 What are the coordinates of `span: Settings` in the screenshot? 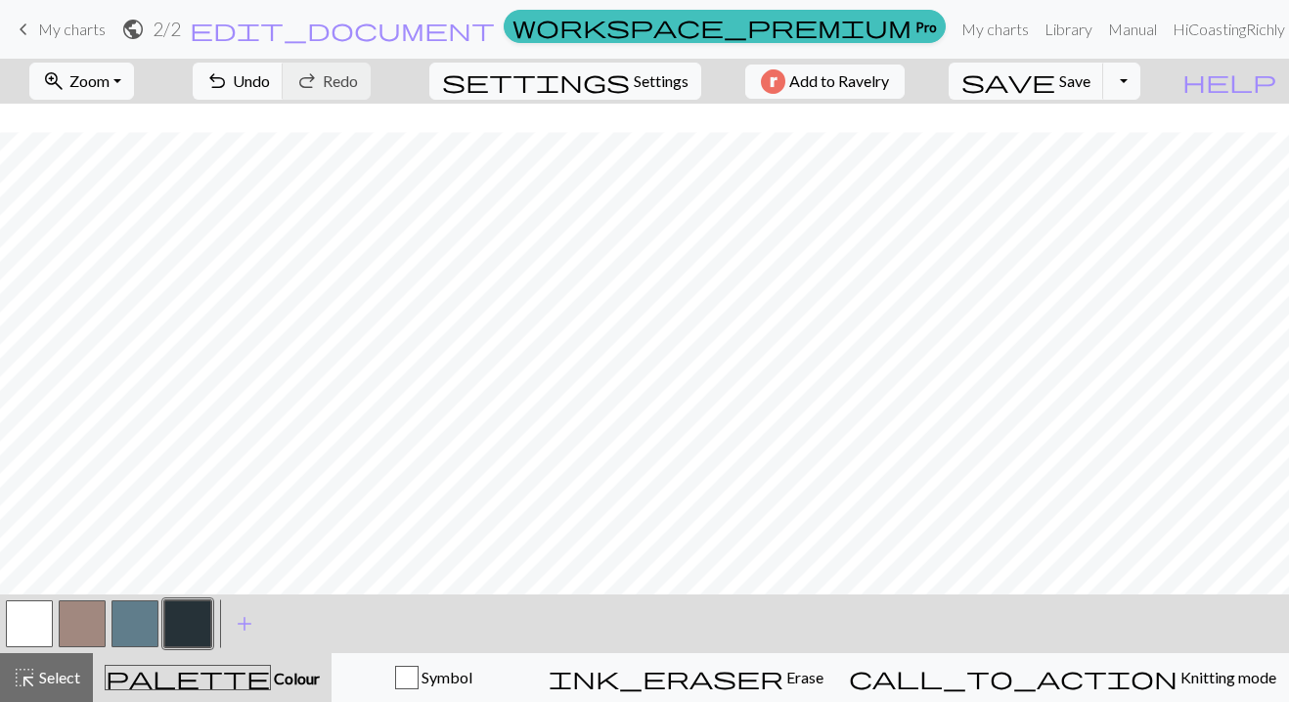 It's located at (661, 81).